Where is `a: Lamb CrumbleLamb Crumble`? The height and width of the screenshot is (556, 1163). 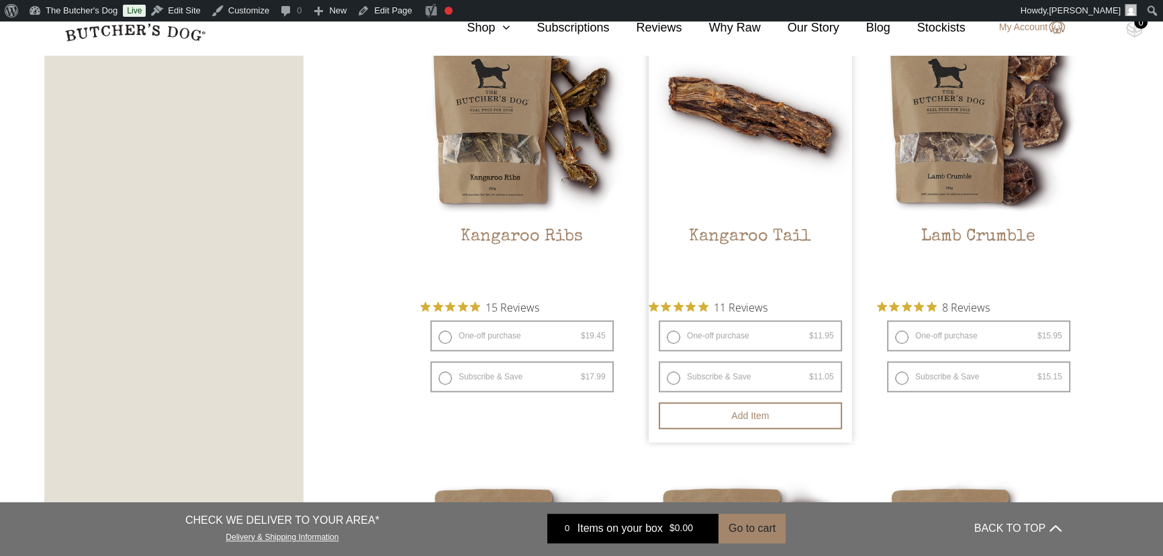 a: Lamb CrumbleLamb Crumble is located at coordinates (978, 152).